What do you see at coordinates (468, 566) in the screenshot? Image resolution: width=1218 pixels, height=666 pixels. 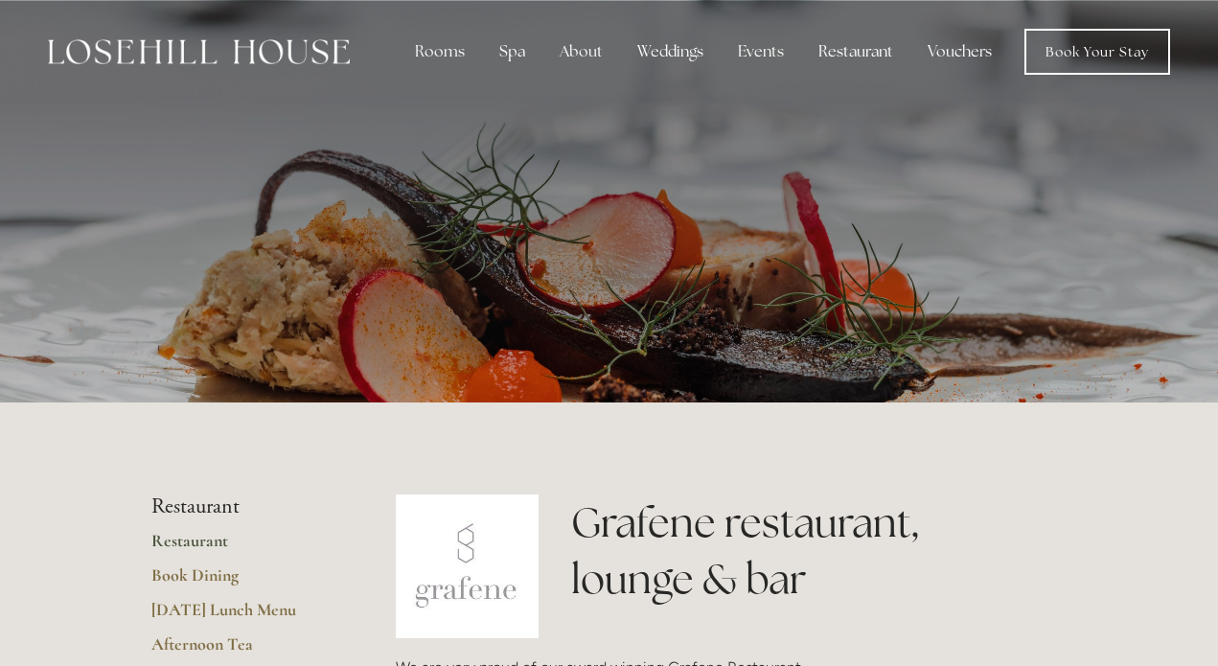 I see `img: grafene.jpg` at bounding box center [468, 566].